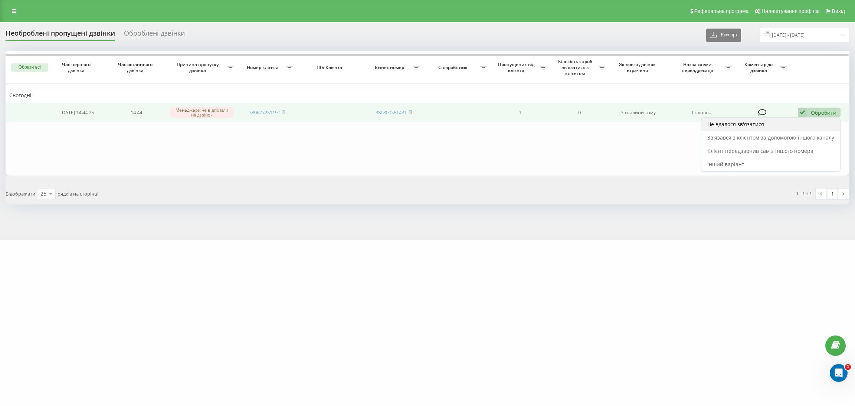 The image size is (855, 406). I want to click on span: Зв'язався з клієнтом за допомогою іншого каналу, so click(770, 137).